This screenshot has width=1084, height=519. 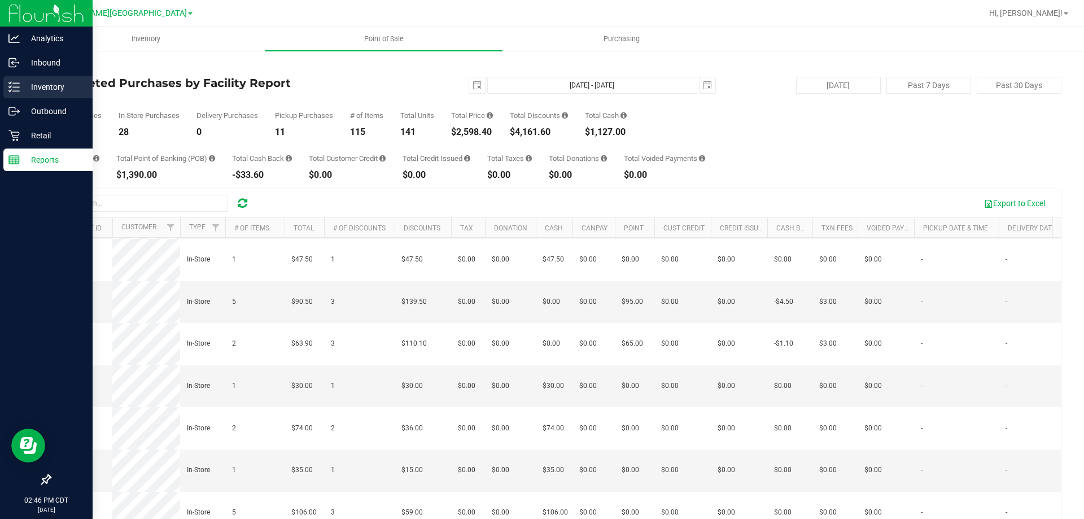 What do you see at coordinates (304, 512) in the screenshot?
I see `span: $106.00` at bounding box center [304, 512].